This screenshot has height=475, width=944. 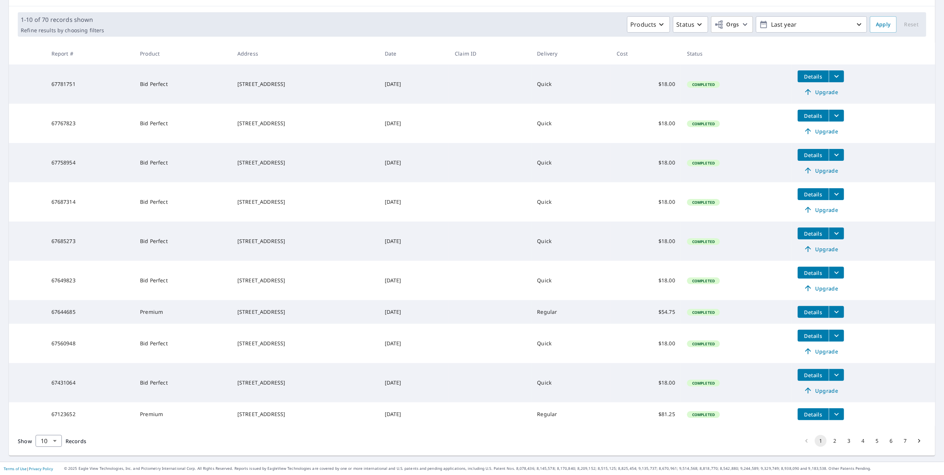 What do you see at coordinates (90, 53) in the screenshot?
I see `th: Report #` at bounding box center [90, 53].